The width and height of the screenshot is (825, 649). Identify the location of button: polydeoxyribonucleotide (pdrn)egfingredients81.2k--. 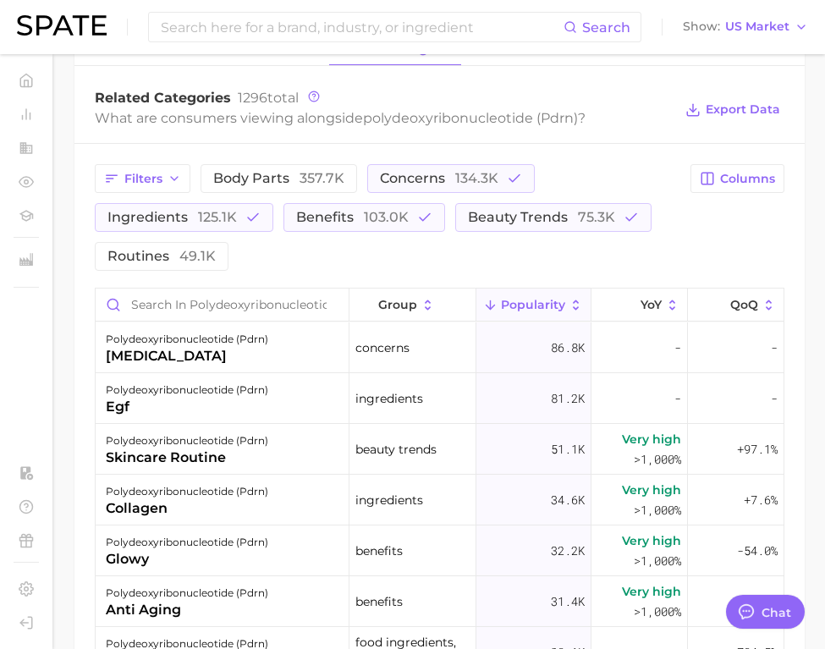
(439, 399).